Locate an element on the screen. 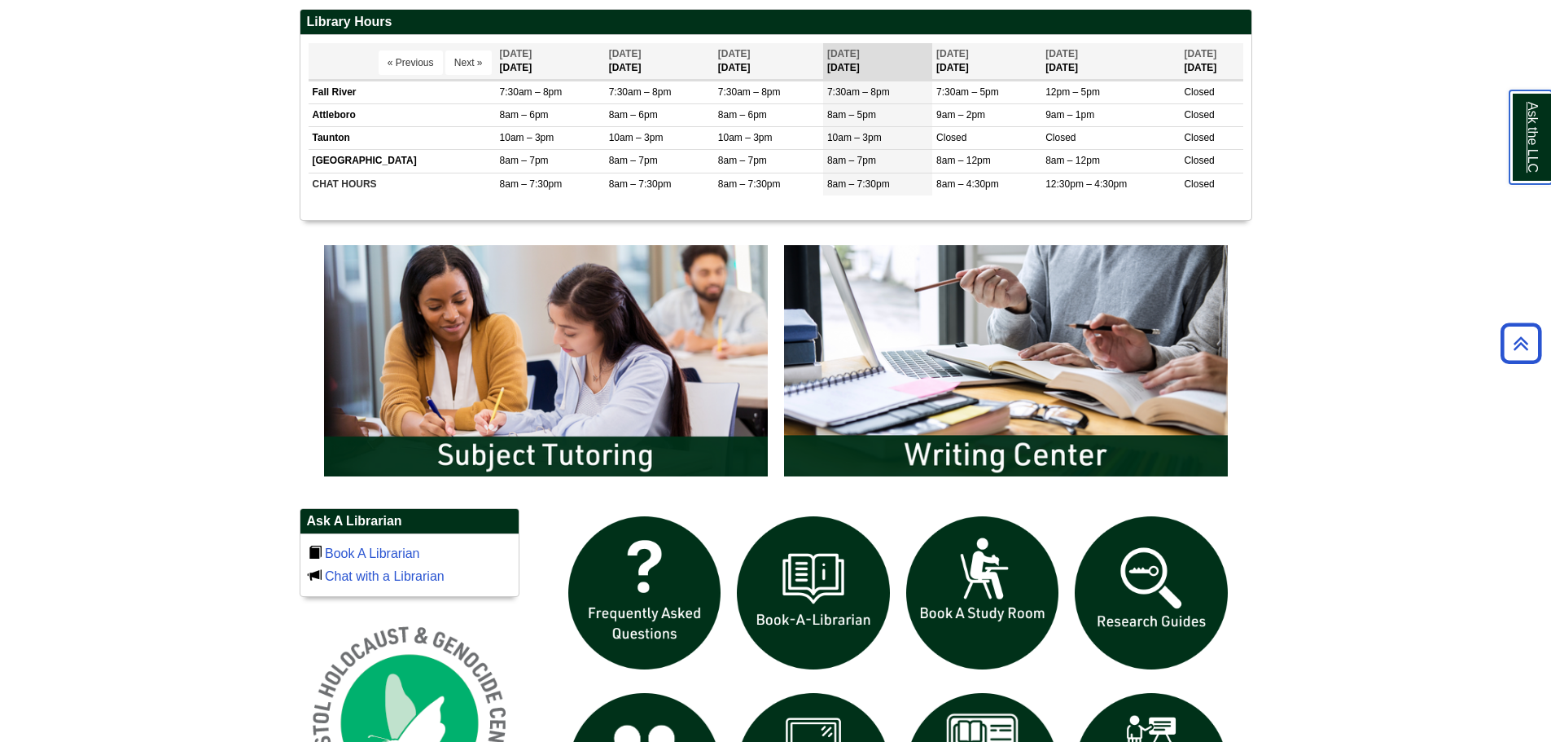 The height and width of the screenshot is (742, 1551). img: book a study room icon links to book a study room web page is located at coordinates (982, 593).